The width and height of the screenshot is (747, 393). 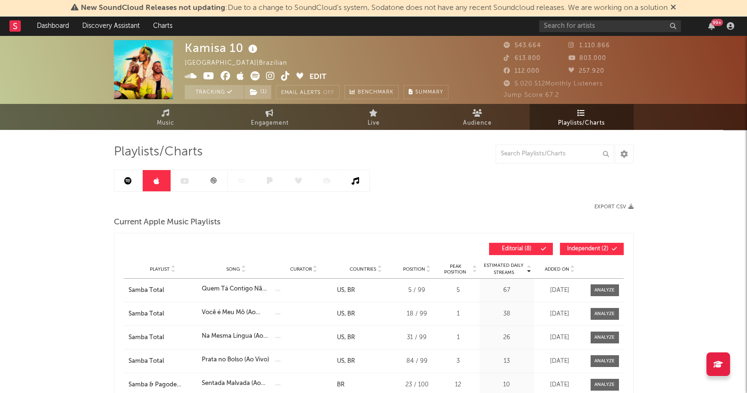 I want to click on button: (1), so click(x=257, y=92).